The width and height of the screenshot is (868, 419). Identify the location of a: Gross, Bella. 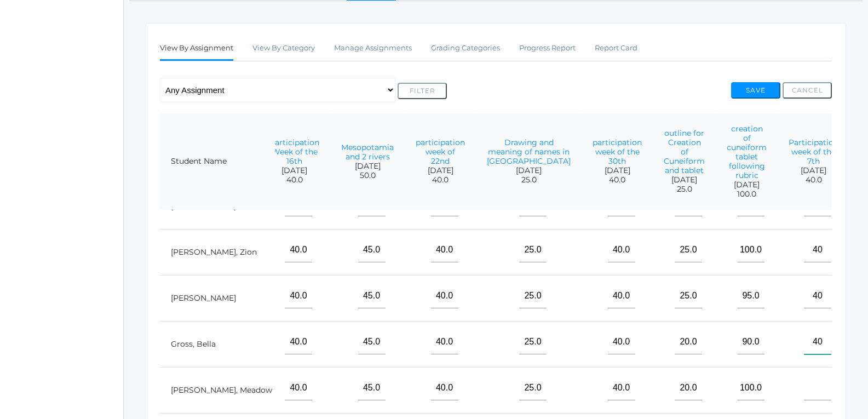
(193, 344).